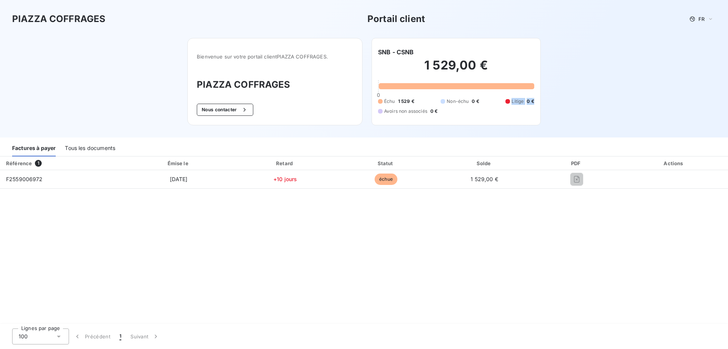  What do you see at coordinates (458, 101) in the screenshot?
I see `span: Non-échu` at bounding box center [458, 101].